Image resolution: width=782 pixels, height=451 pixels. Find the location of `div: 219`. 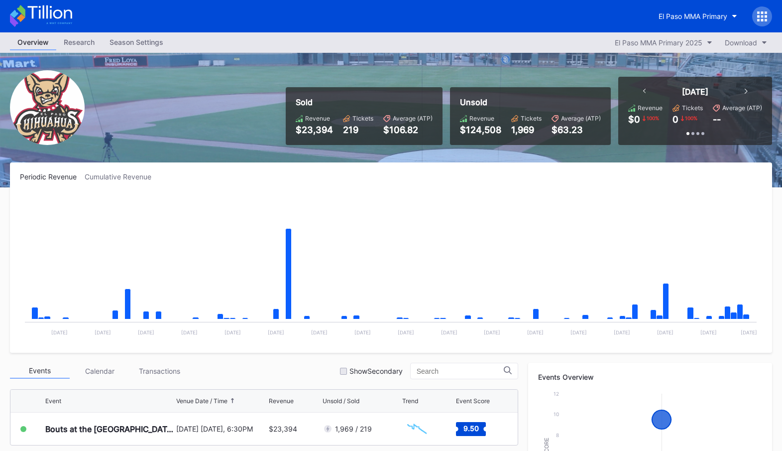

div: 219 is located at coordinates (358, 129).